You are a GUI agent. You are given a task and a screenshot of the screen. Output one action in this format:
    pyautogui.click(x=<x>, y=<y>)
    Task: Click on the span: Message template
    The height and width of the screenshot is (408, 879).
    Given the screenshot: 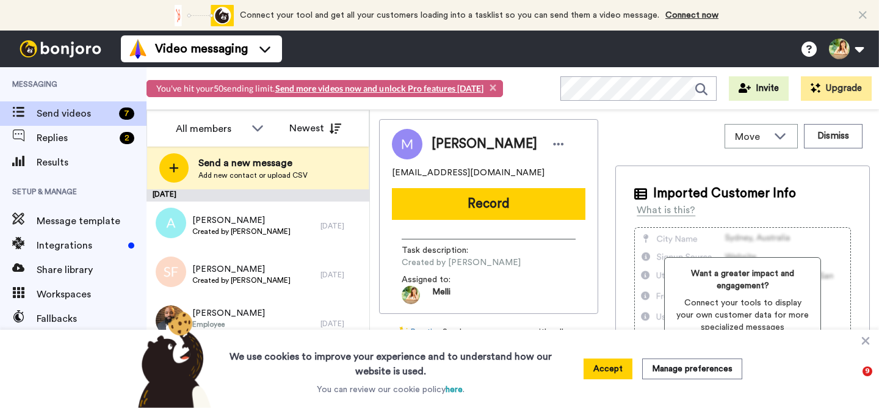 What is the action you would take?
    pyautogui.click(x=92, y=221)
    